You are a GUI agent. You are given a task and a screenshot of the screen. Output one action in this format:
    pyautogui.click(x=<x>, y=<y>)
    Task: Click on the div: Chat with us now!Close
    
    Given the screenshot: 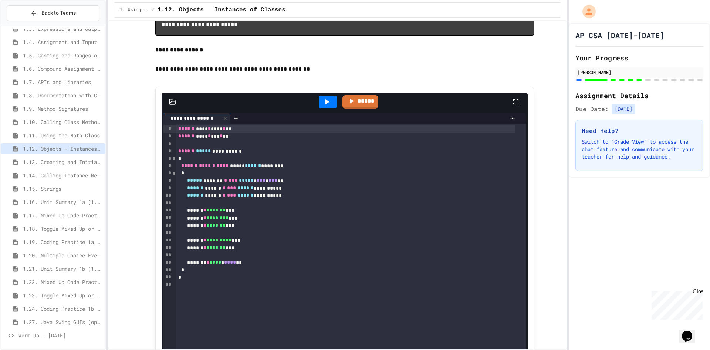 What is the action you would take?
    pyautogui.click(x=27, y=25)
    